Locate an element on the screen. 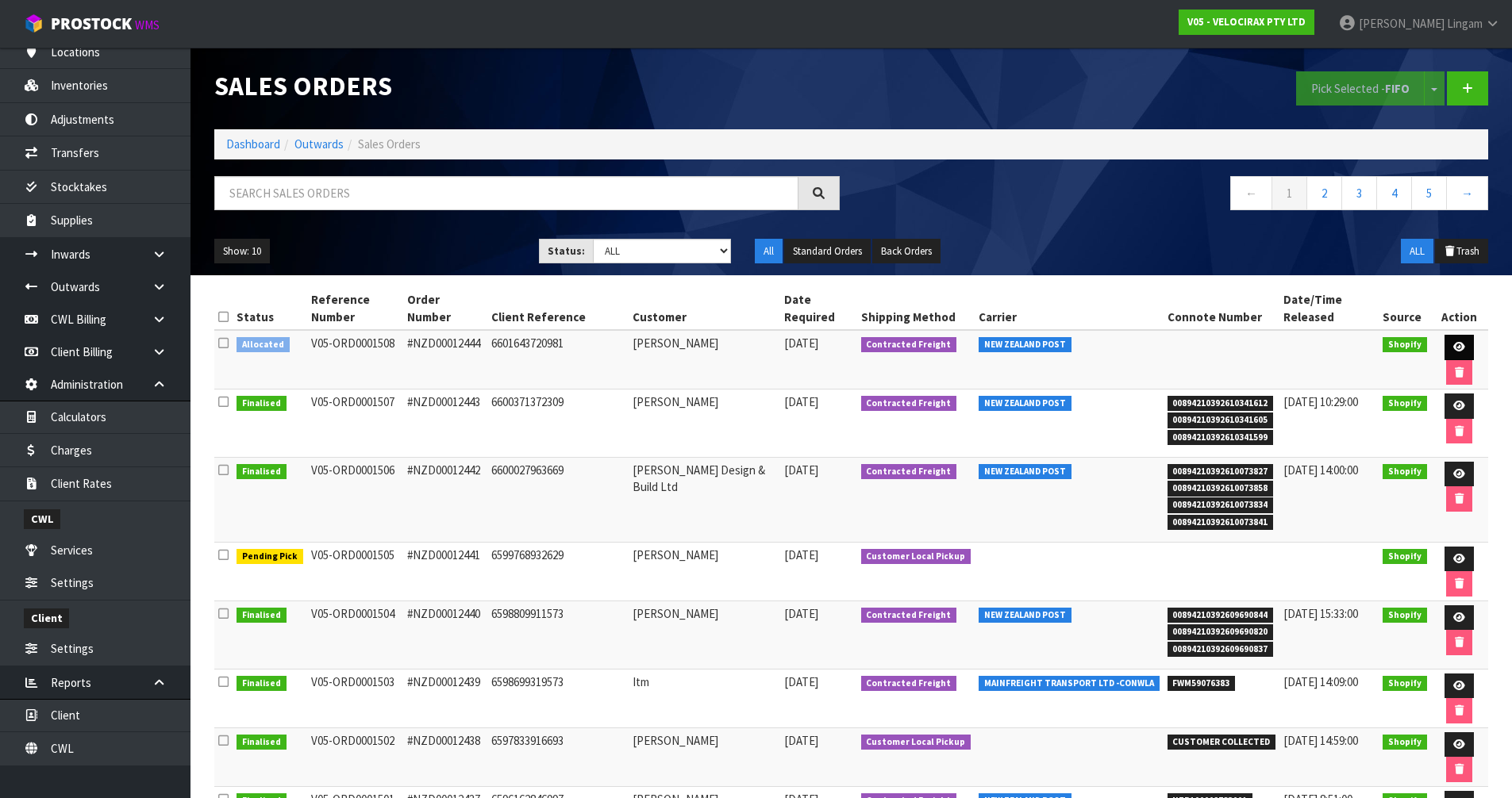 The width and height of the screenshot is (1512, 798). a: V05 - VELOCIRAX PTY LTD is located at coordinates (1246, 23).